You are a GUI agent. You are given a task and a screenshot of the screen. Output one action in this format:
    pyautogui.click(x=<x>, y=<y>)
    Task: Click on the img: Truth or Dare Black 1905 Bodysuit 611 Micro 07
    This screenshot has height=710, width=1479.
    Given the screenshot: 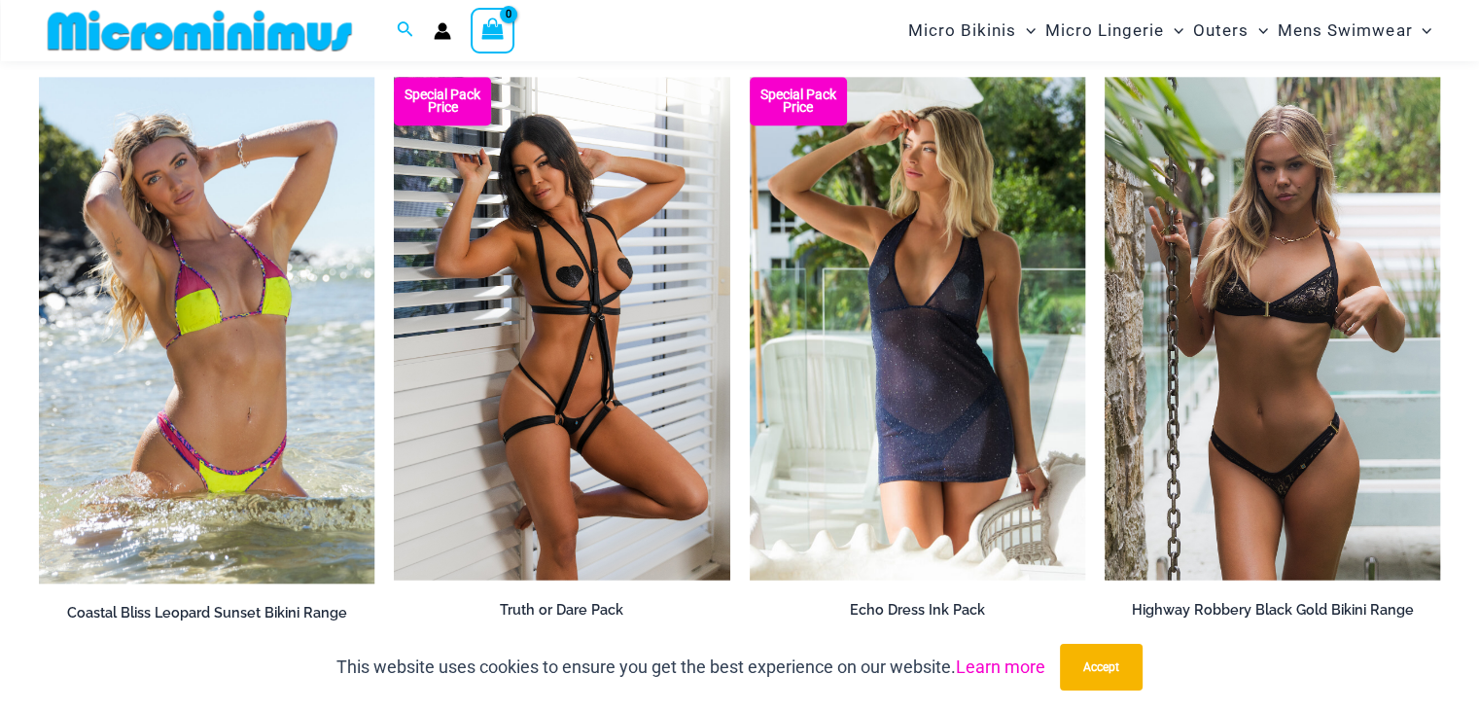 What is the action you would take?
    pyautogui.click(x=561, y=329)
    